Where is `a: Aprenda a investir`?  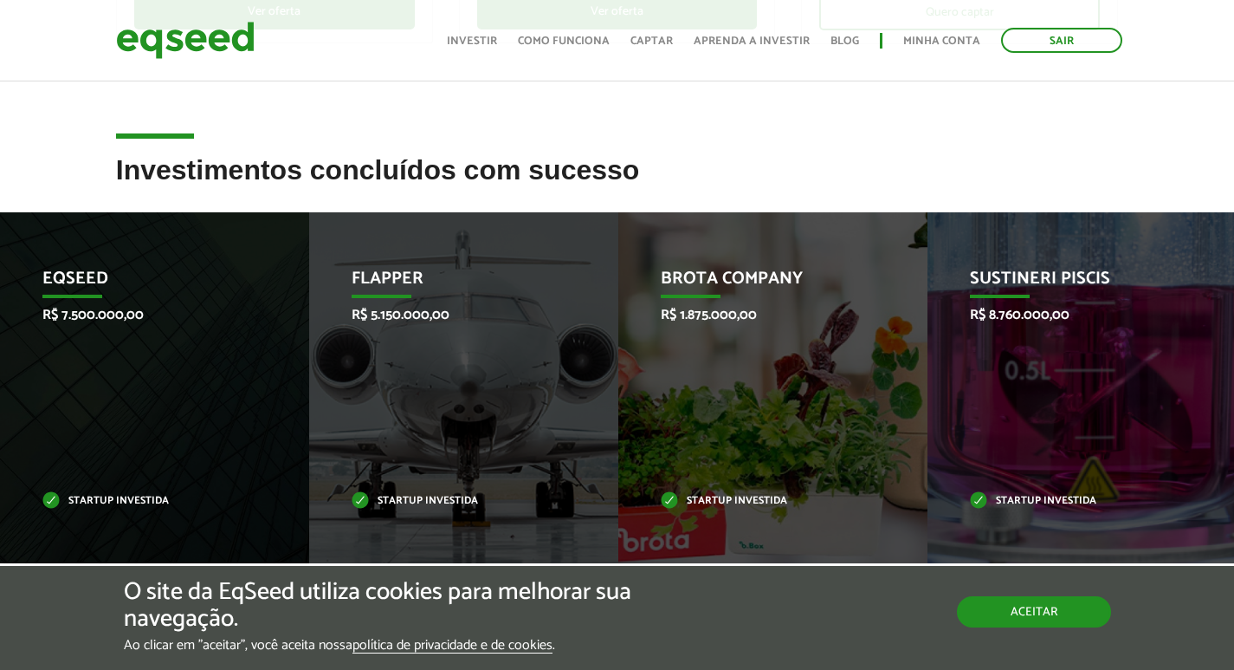 a: Aprenda a investir is located at coordinates (752, 41).